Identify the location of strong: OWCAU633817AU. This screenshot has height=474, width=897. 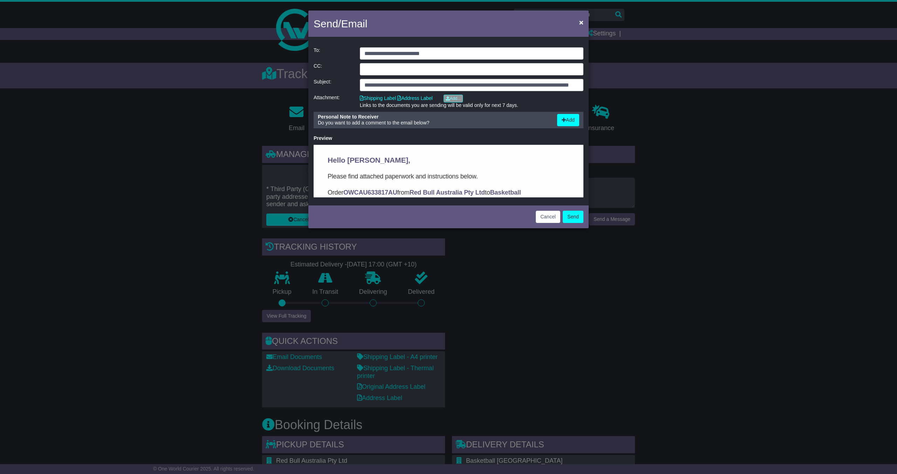
(56, 48).